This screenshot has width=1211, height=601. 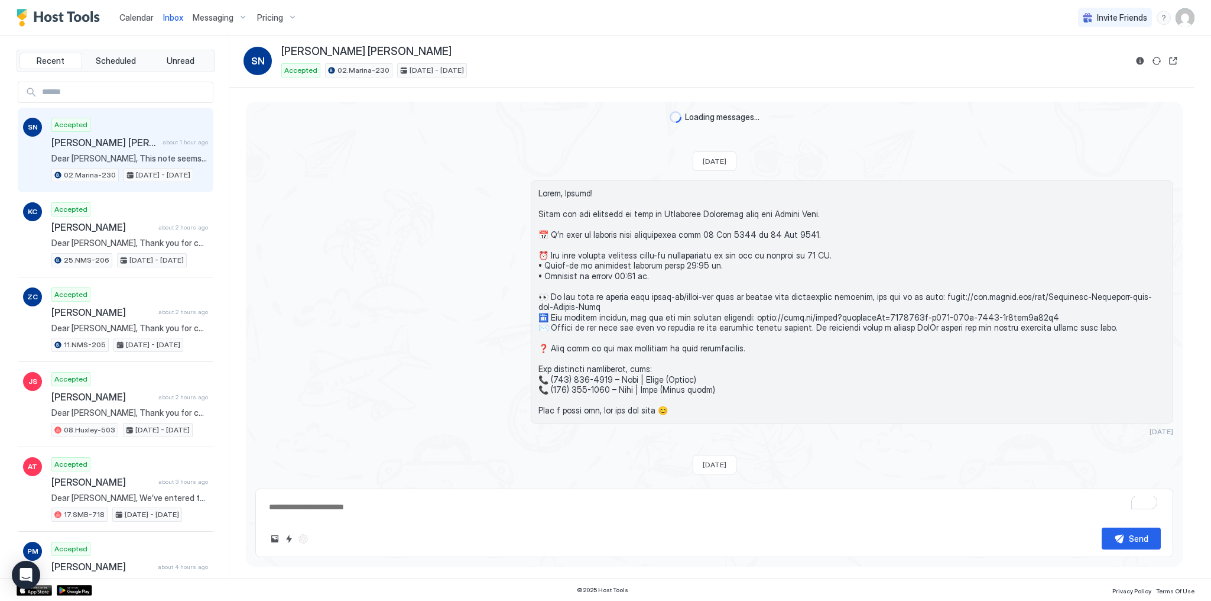 I want to click on div: menu, so click(x=1164, y=18).